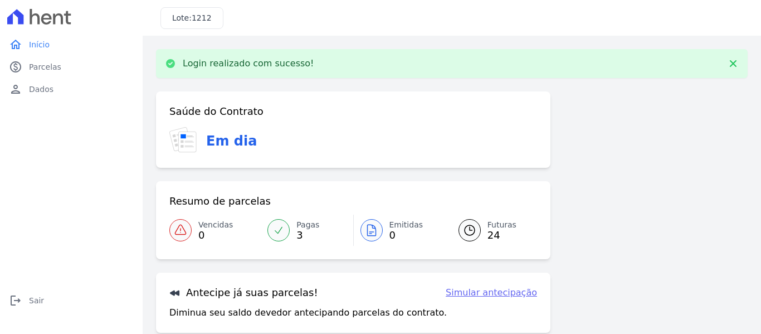 The width and height of the screenshot is (761, 334). I want to click on a: homeInício, so click(71, 45).